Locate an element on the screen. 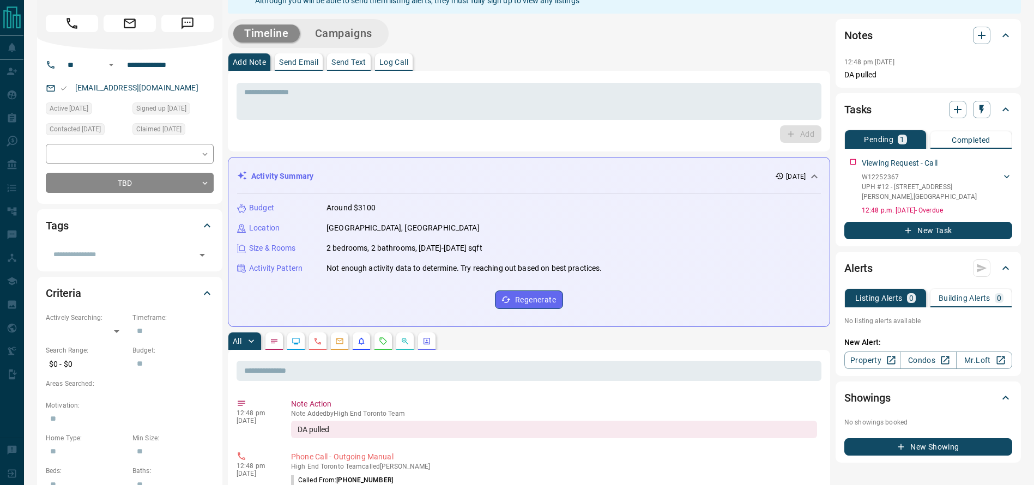 The image size is (1034, 485). p: 1 is located at coordinates (902, 140).